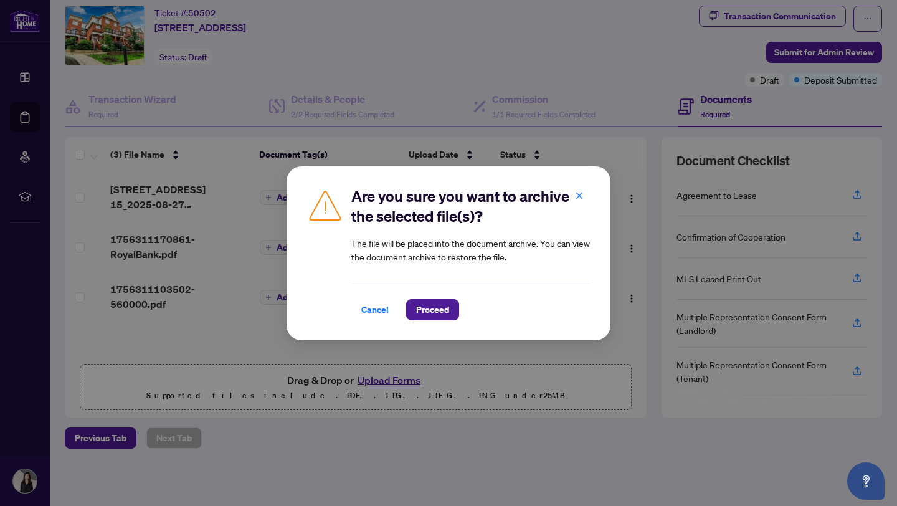 This screenshot has height=506, width=897. What do you see at coordinates (471, 250) in the screenshot?
I see `article: The file will be placed into the document archive. You can view the document archive to restore t...` at bounding box center [471, 250].